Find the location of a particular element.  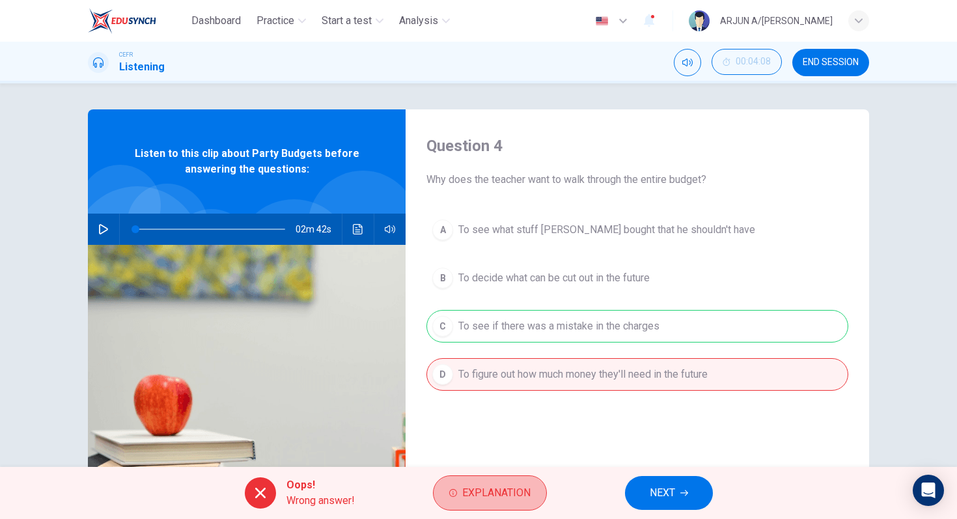

span: Why does the teacher want to walk through the entire budget? is located at coordinates (637, 180).